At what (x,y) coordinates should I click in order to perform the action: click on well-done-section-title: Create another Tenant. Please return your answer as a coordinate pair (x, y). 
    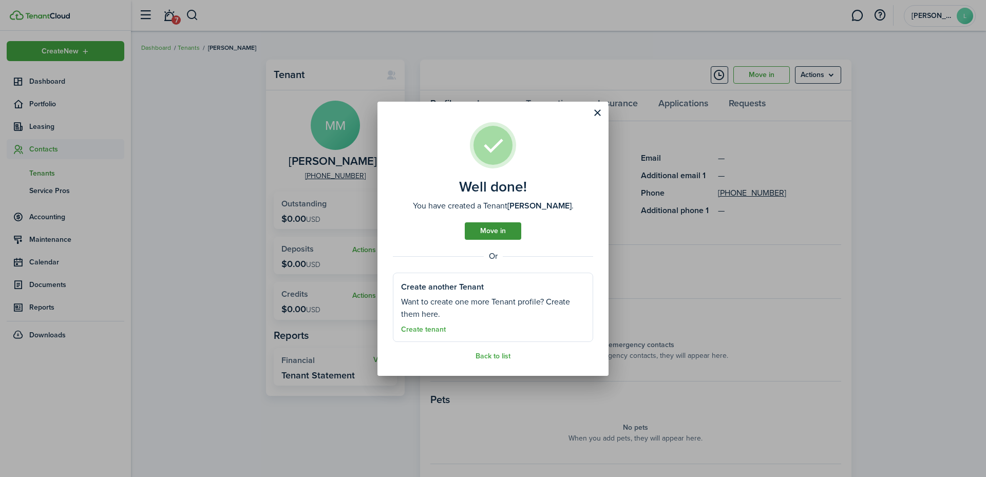
    Looking at the image, I should click on (442, 287).